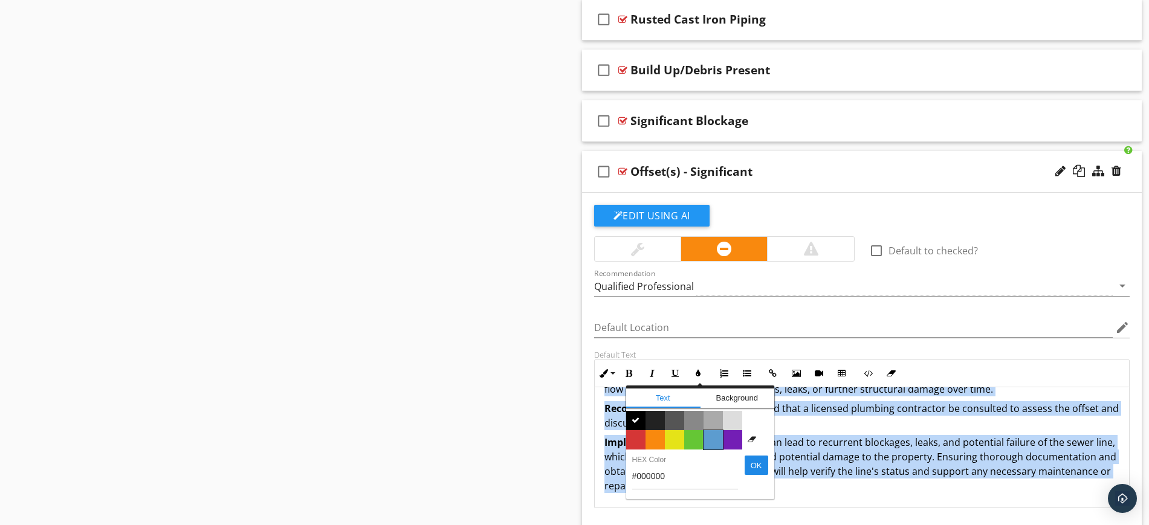 The height and width of the screenshot is (525, 1149). I want to click on div: Qualified Professional, so click(644, 286).